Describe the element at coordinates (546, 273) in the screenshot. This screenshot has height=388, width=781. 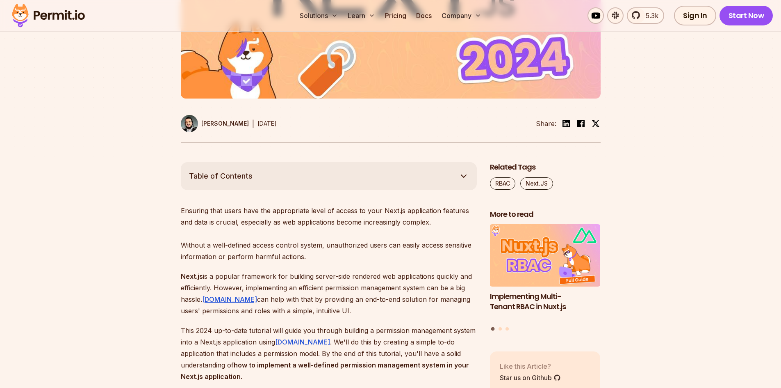
I see `li: 1 of 3` at that location.